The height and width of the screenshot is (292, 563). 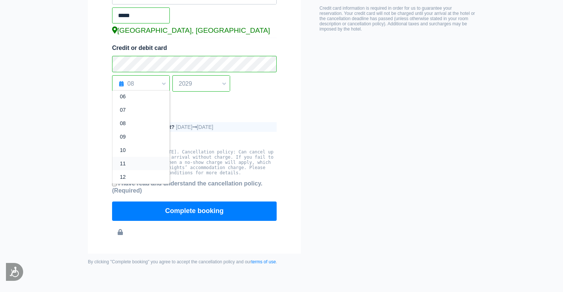 What do you see at coordinates (141, 96) in the screenshot?
I see `label: 06` at bounding box center [141, 96].